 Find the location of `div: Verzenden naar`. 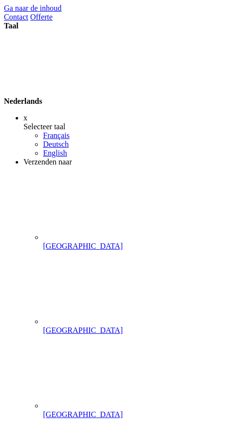

div: Verzenden naar is located at coordinates (133, 162).